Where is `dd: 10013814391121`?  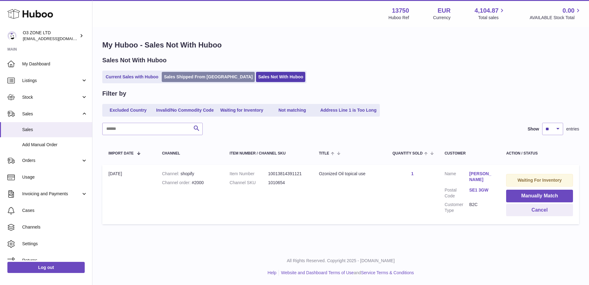 dd: 10013814391121 is located at coordinates (287, 173).